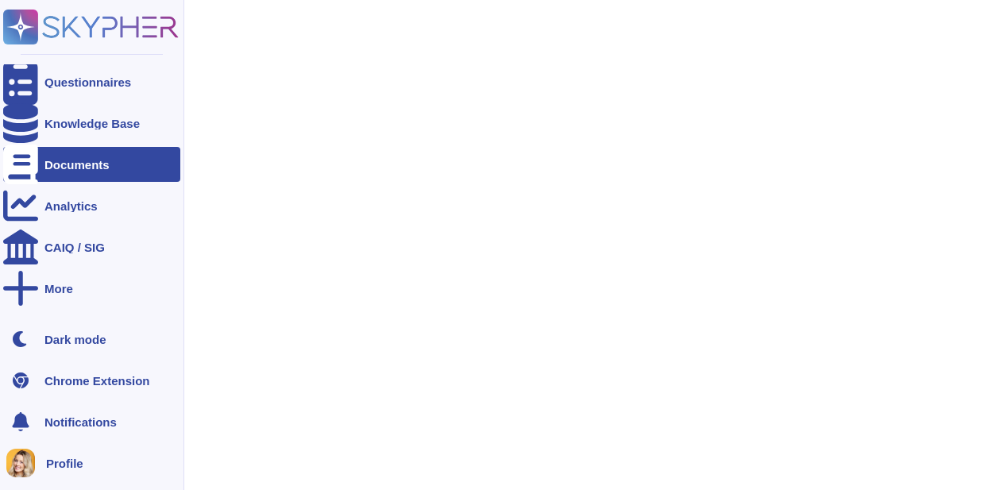  I want to click on div: CAIQ / SIG, so click(75, 247).